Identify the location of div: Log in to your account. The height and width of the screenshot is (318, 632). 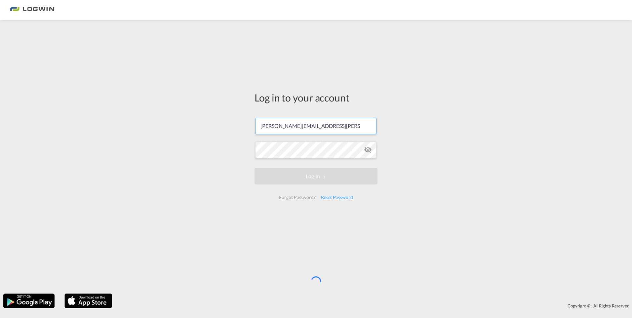
(316, 98).